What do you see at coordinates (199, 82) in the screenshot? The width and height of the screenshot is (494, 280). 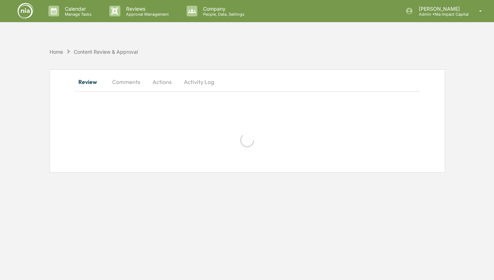 I see `button: Activity Log` at bounding box center [199, 82].